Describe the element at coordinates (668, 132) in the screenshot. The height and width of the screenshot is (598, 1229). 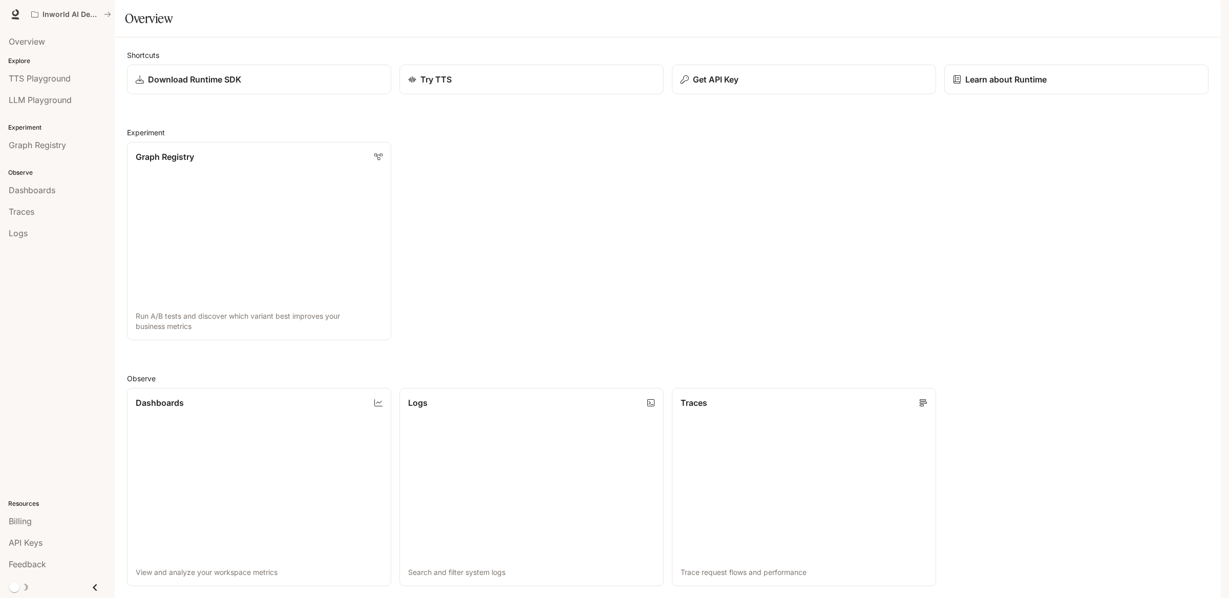
I see `h2: Experiment` at that location.